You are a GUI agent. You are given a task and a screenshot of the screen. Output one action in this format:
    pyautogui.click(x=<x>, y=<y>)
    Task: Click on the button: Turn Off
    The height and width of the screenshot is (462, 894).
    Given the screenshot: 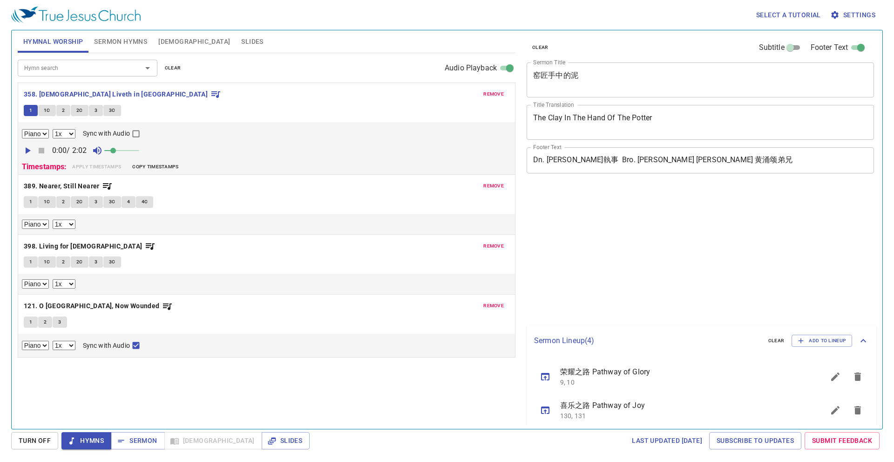 What is the action you would take?
    pyautogui.click(x=34, y=440)
    